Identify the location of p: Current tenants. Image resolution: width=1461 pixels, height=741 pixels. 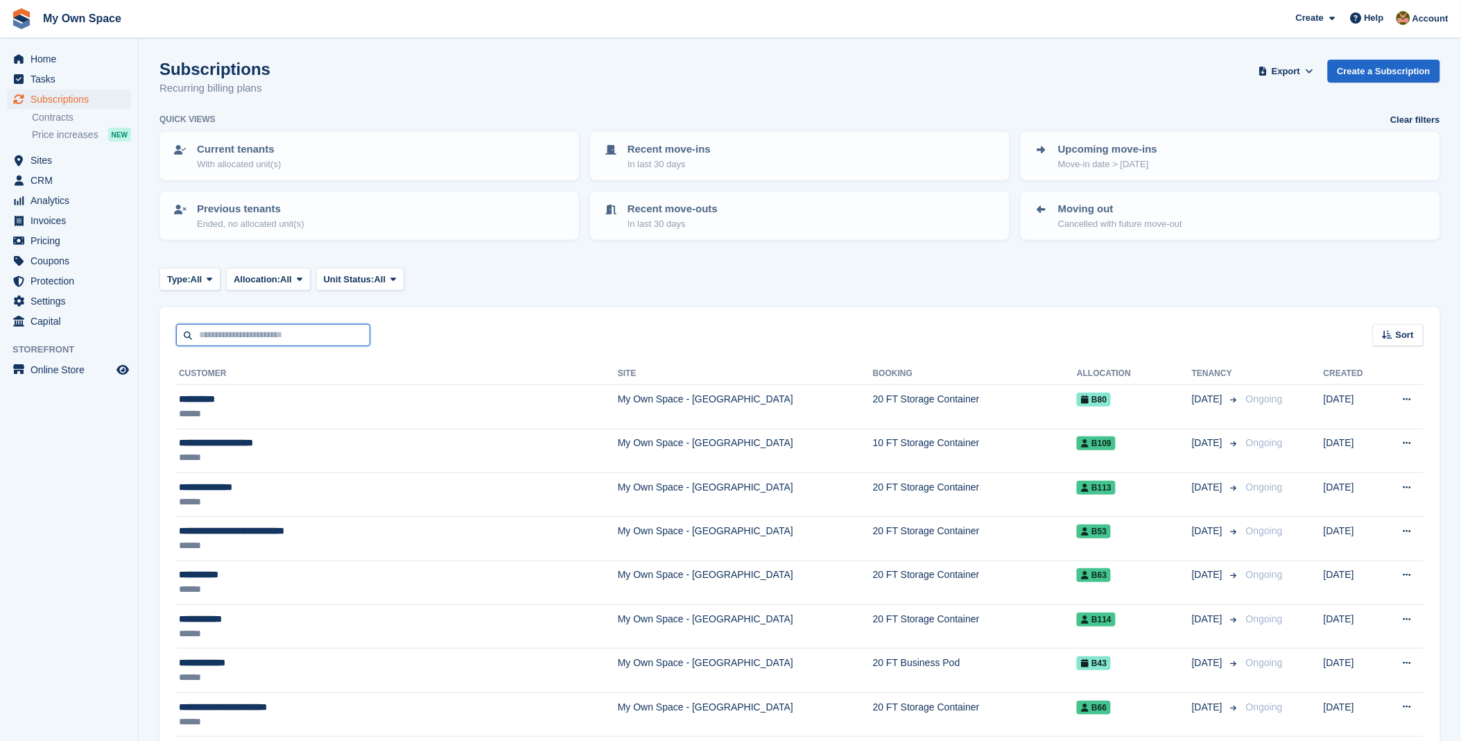
(239, 149).